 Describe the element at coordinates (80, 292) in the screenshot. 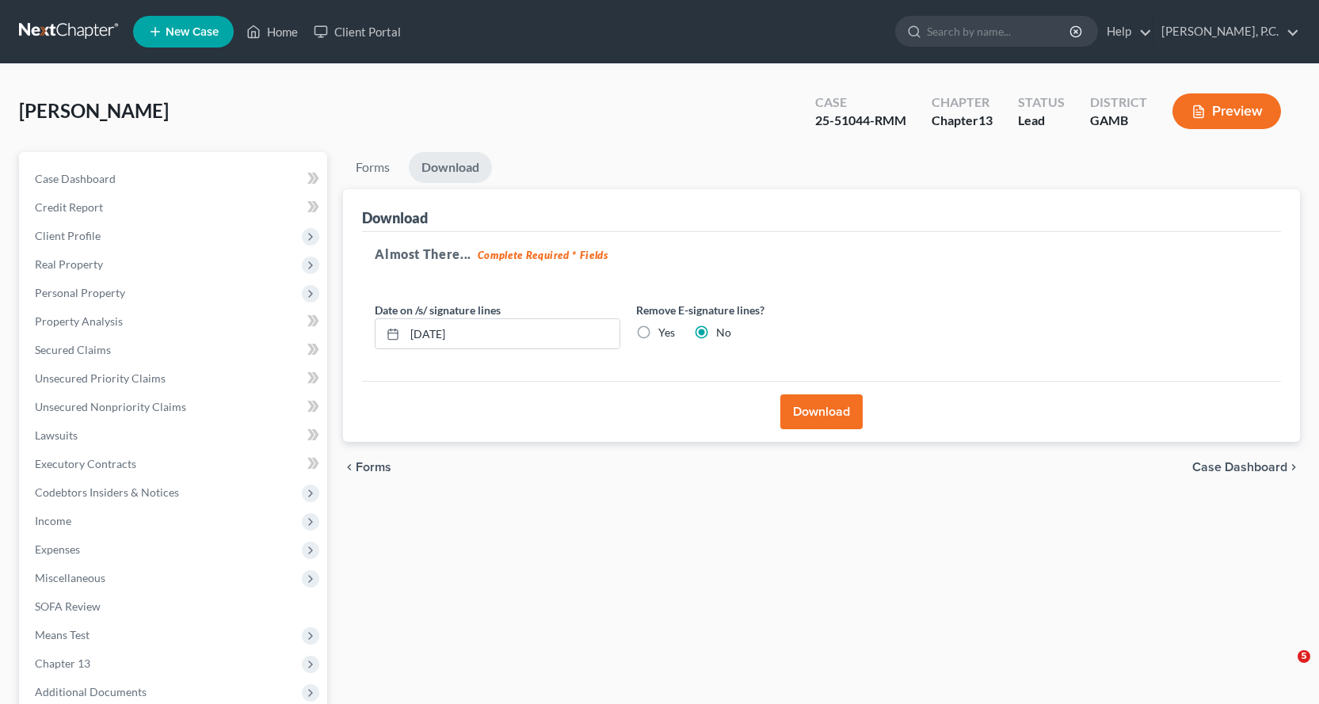

I see `span: Personal Property` at that location.